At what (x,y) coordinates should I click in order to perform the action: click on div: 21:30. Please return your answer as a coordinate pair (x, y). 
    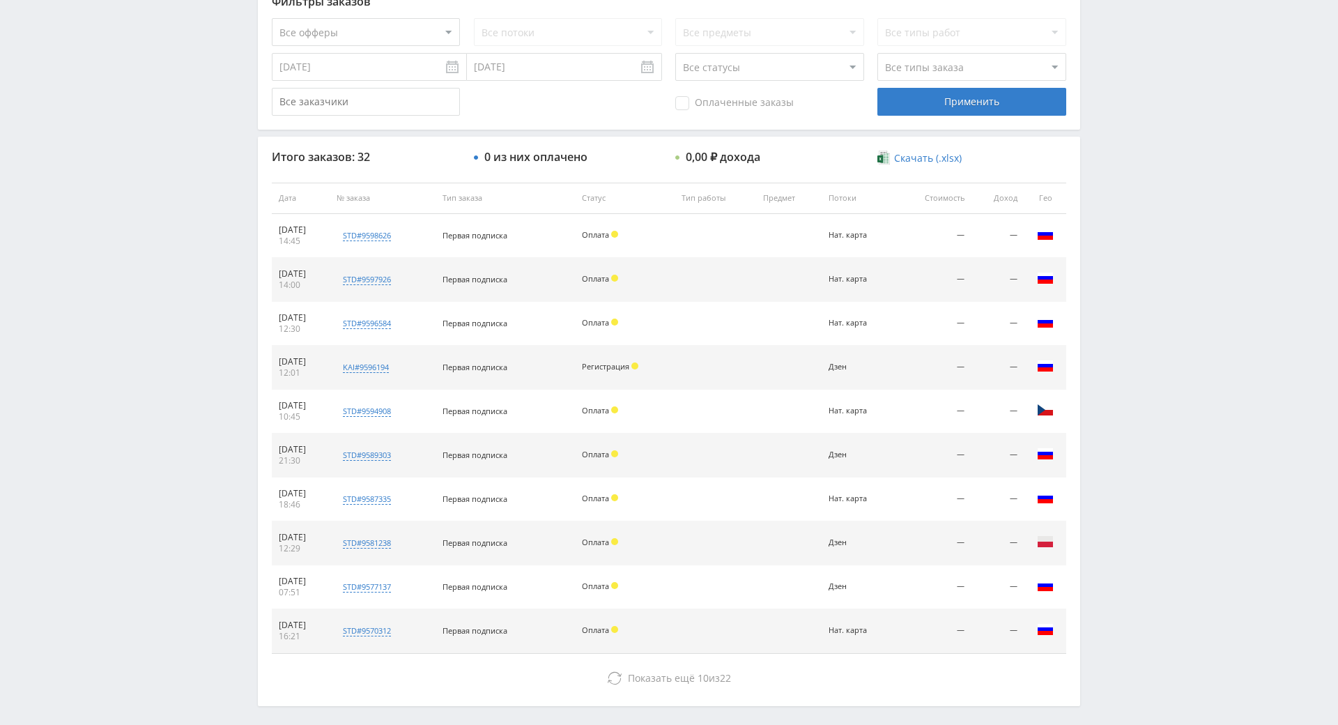
    Looking at the image, I should click on (300, 461).